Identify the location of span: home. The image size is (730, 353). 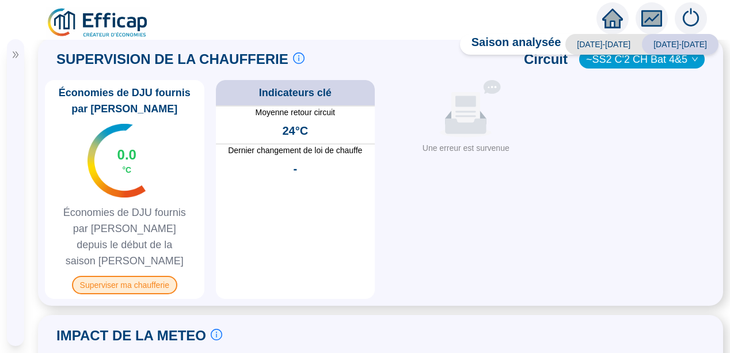
(612, 18).